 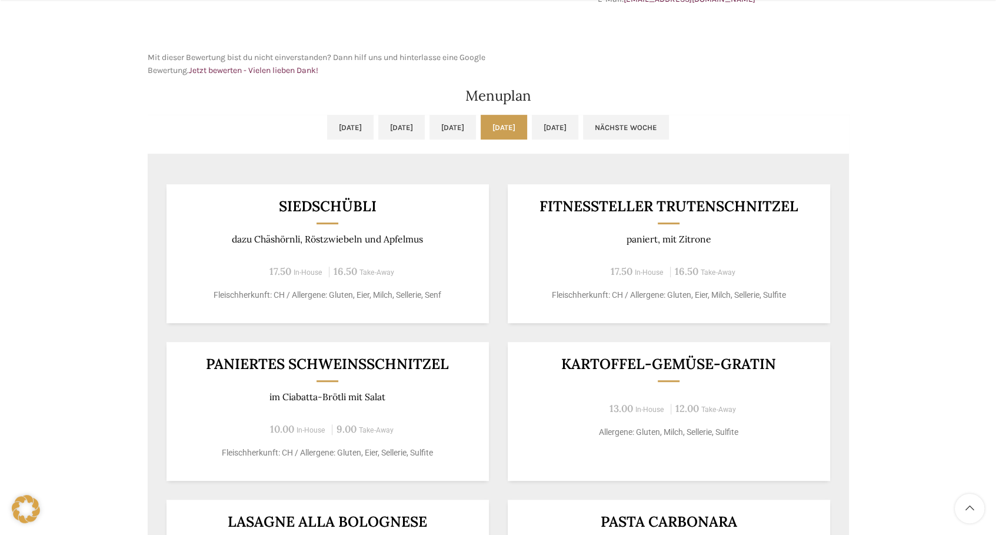 What do you see at coordinates (327, 295) in the screenshot?
I see `p: Fleischherkunft: CH / Allergene: Gluten, Eier, Milch, Sellerie, Senf` at bounding box center [327, 295].